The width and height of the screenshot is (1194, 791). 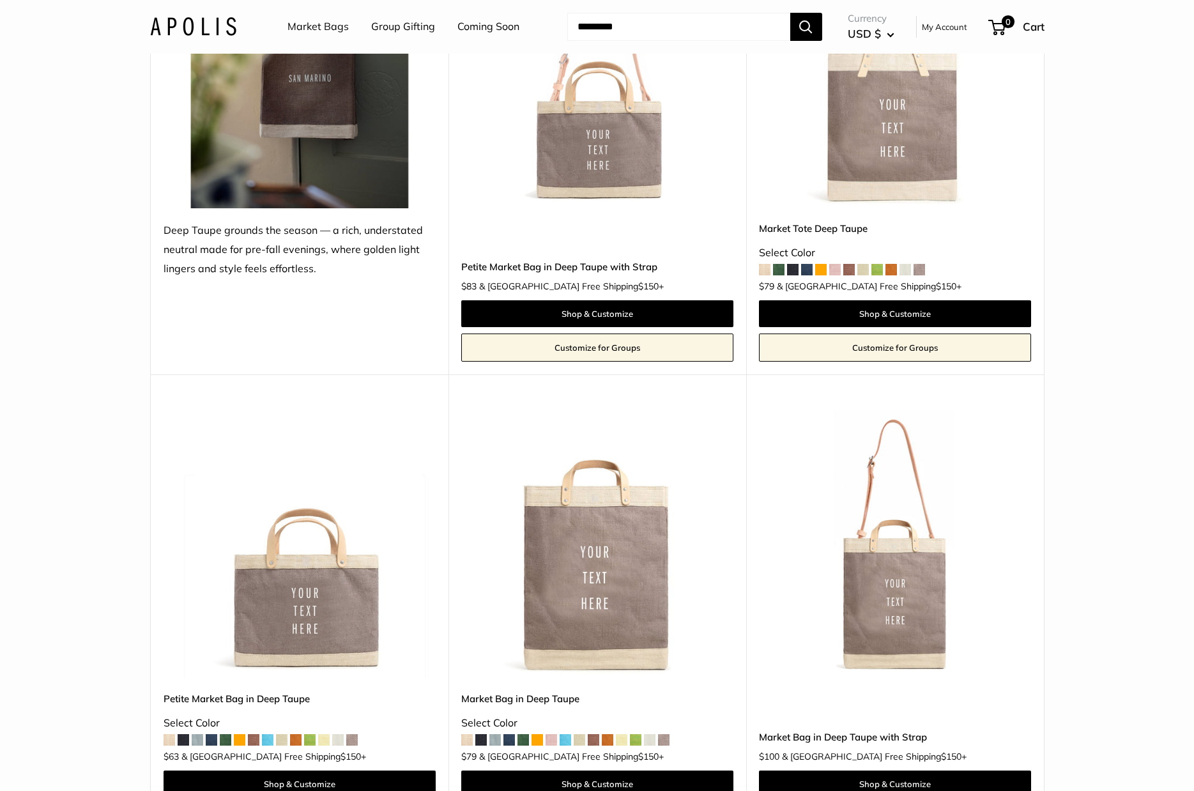 I want to click on a: Market Bag in Deep Taupe with Strap, so click(x=895, y=737).